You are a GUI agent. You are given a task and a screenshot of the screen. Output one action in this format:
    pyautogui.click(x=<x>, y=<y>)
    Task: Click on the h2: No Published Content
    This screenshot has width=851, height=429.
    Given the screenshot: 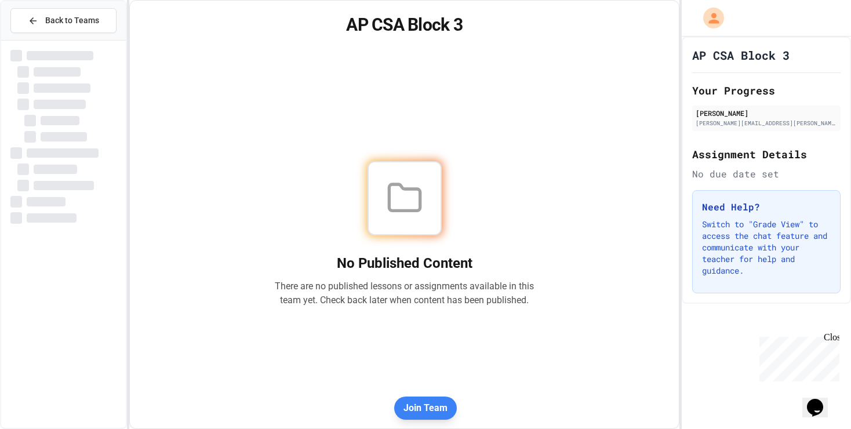 What is the action you would take?
    pyautogui.click(x=405, y=263)
    